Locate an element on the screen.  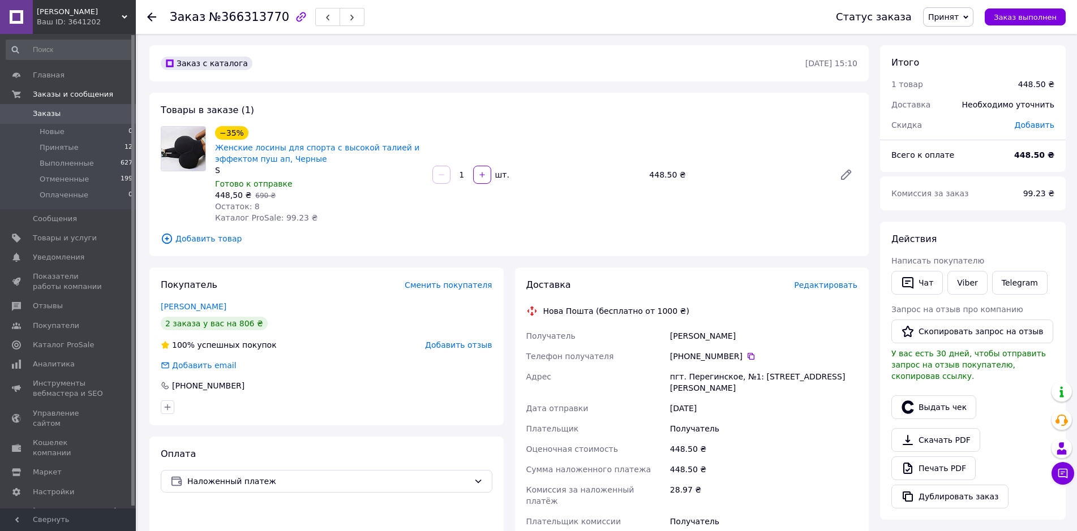
span: Добавить is located at coordinates (1035, 125).